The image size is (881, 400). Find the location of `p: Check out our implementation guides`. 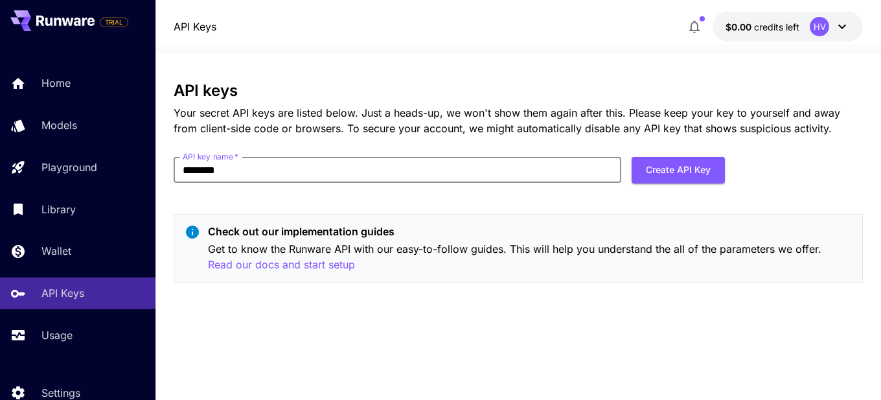

p: Check out our implementation guides is located at coordinates (530, 231).